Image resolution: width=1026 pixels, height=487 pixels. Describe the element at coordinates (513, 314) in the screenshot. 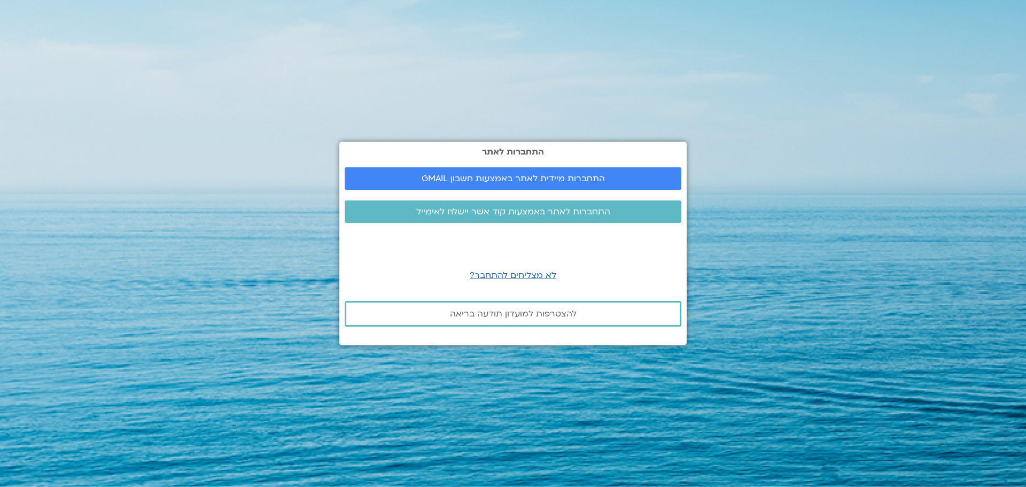

I see `a: להצטרפות למועדון תודעה בריאה` at that location.